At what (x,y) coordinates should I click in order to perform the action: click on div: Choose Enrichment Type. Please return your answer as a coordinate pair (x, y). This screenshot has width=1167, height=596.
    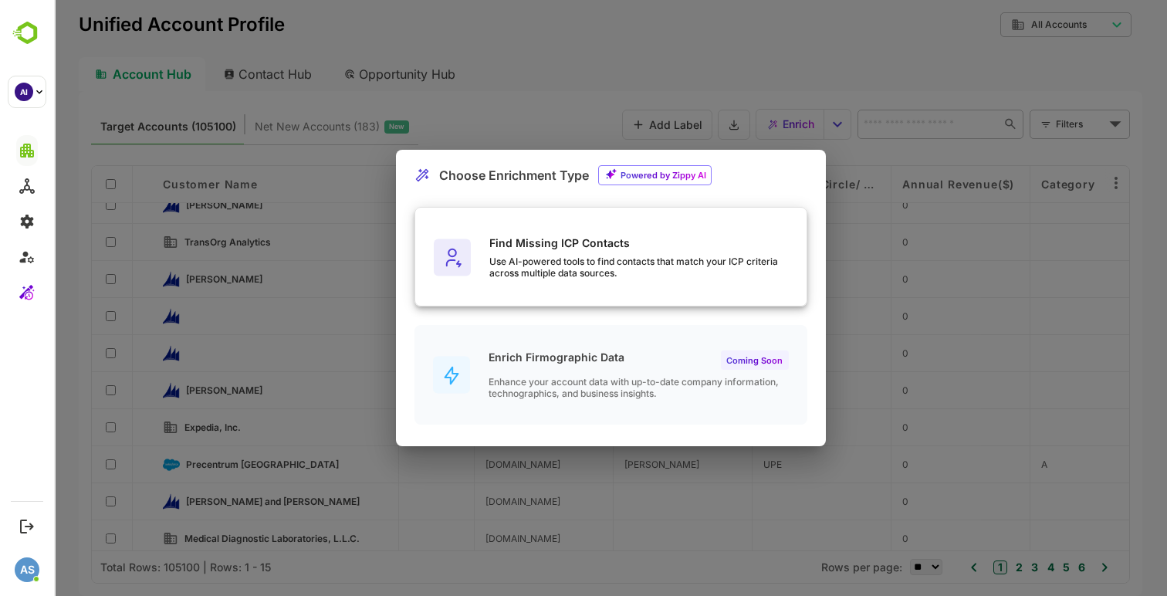
    Looking at the image, I should click on (460, 175).